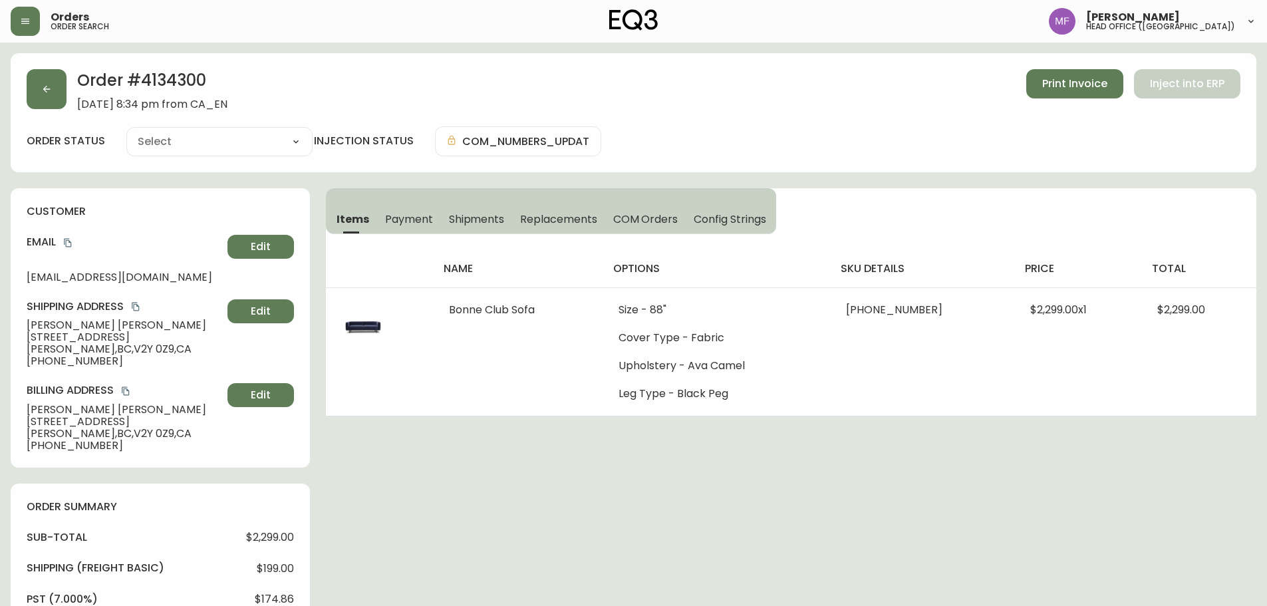  What do you see at coordinates (353, 219) in the screenshot?
I see `span: Items` at bounding box center [353, 219].